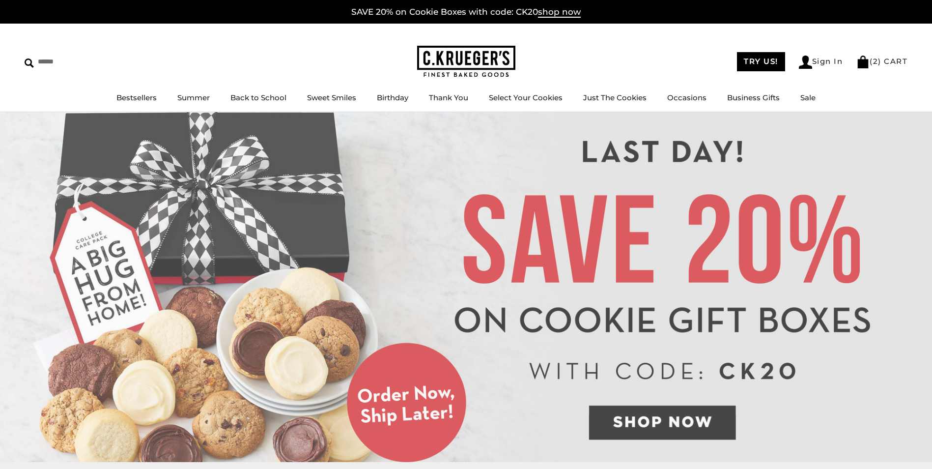  Describe the element at coordinates (615, 97) in the screenshot. I see `a: Just The Cookies` at that location.